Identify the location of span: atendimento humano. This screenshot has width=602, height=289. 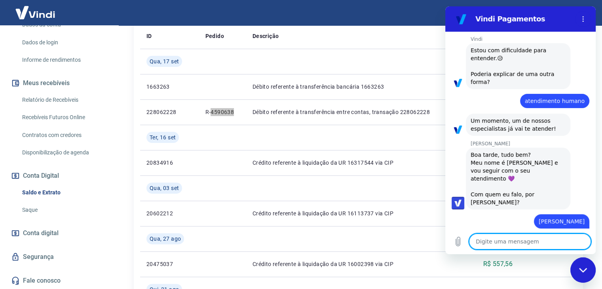
(109, 95).